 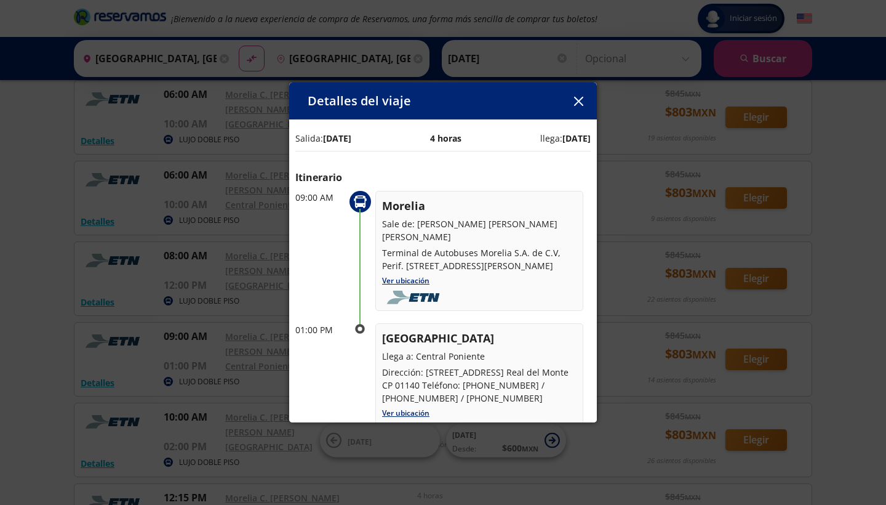 What do you see at coordinates (323, 138) in the screenshot?
I see `p: Salida:` at bounding box center [323, 138].